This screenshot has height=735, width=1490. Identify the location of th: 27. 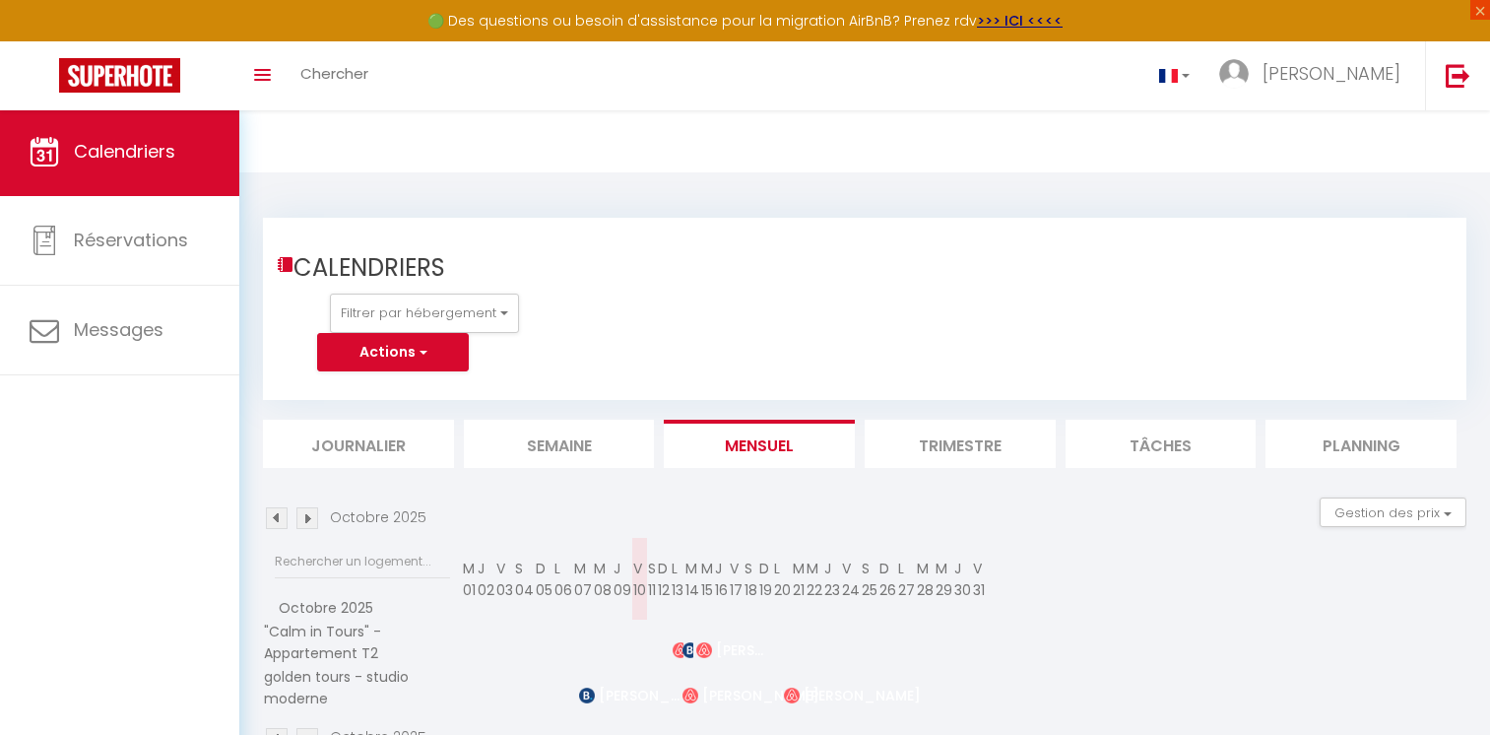
(906, 578).